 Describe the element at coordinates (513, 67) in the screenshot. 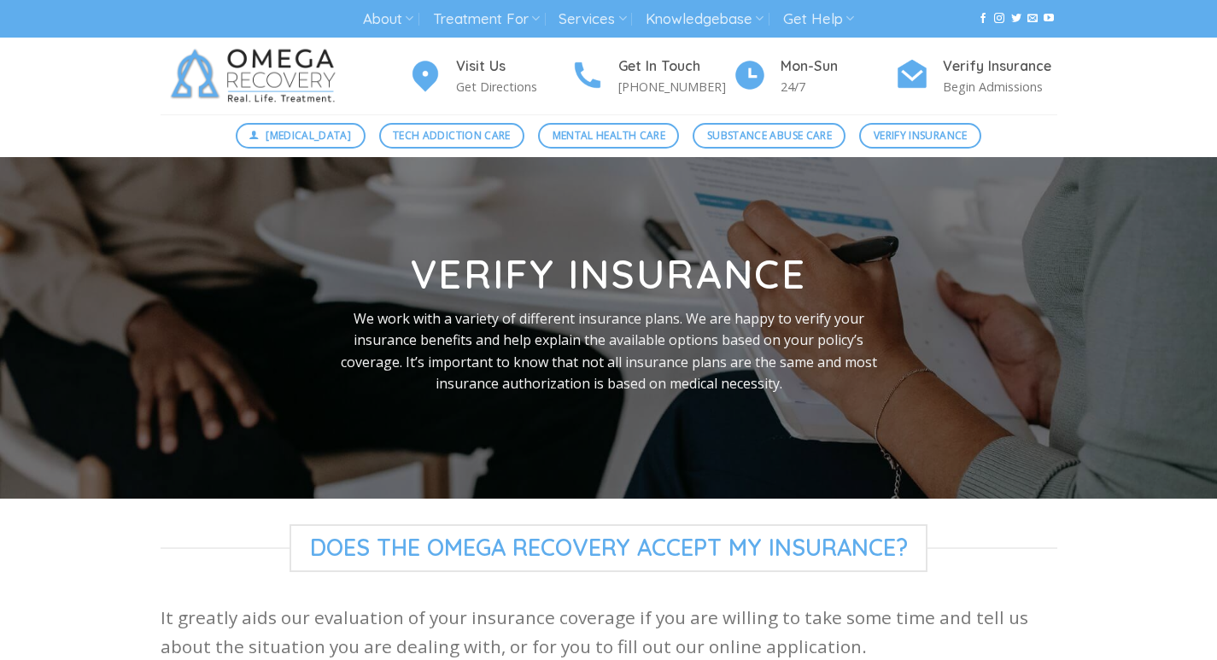

I see `h4: Visit Us` at that location.